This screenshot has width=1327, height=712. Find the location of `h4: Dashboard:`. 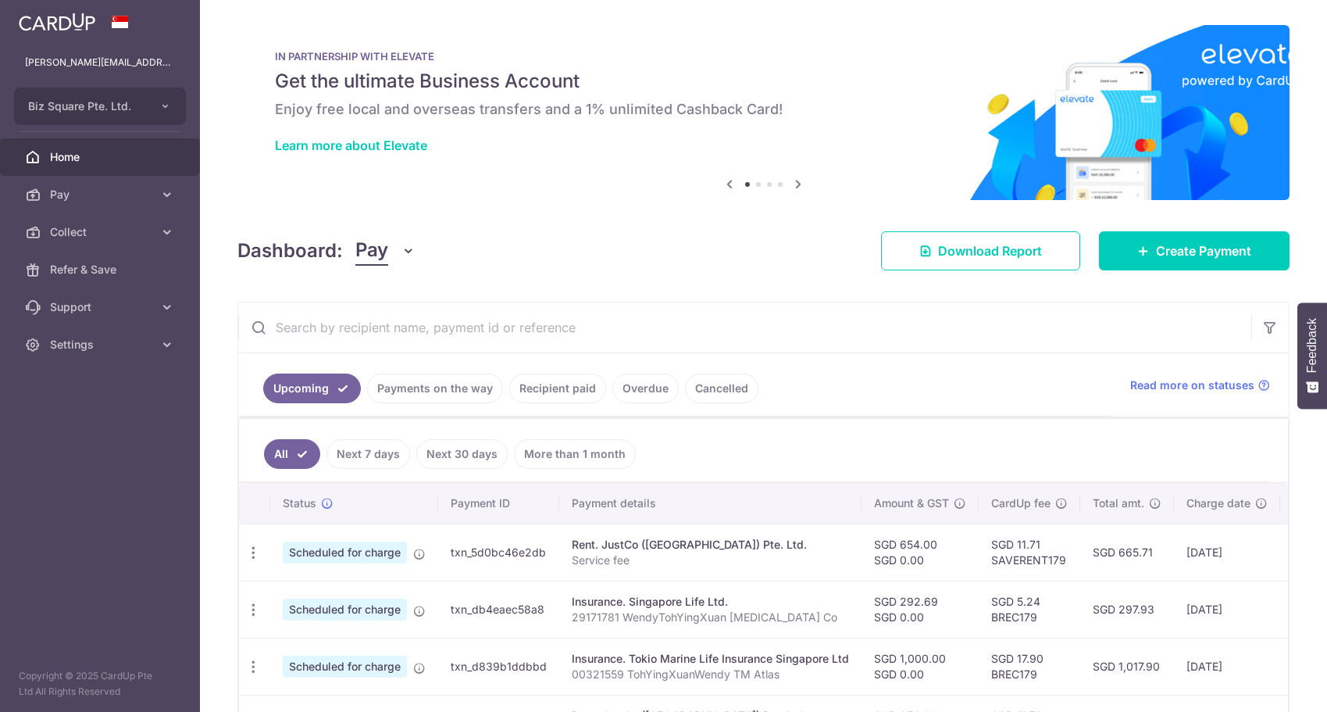

h4: Dashboard: is located at coordinates (290, 251).